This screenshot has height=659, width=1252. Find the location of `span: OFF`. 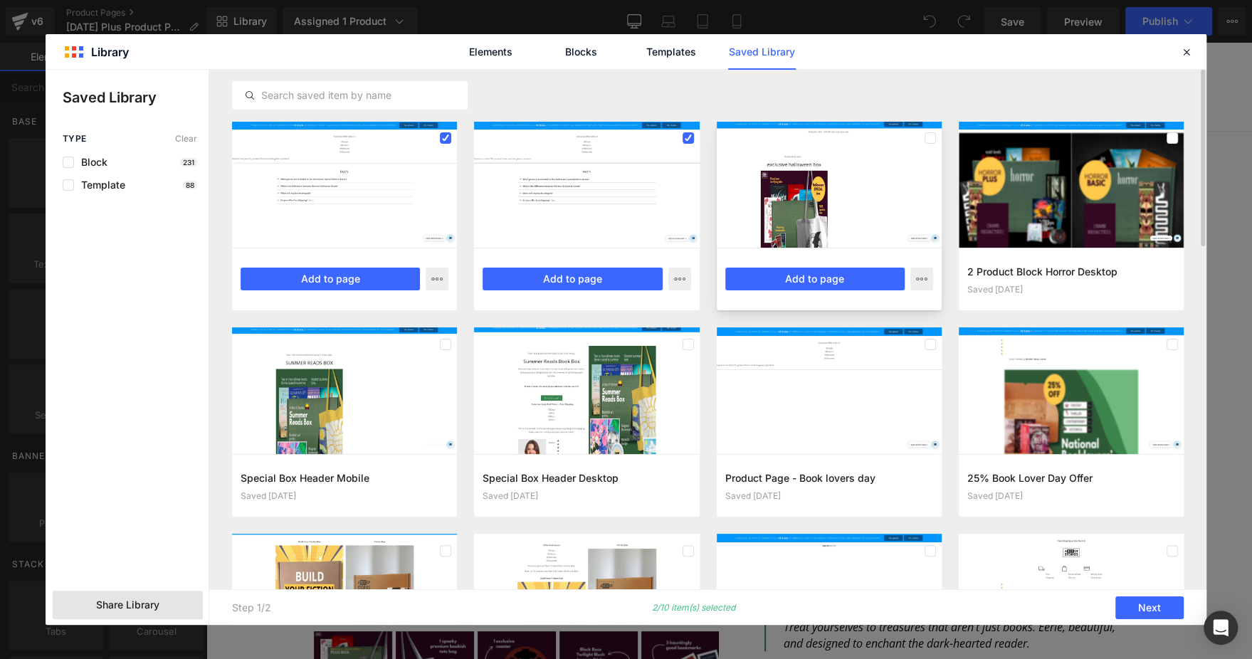

span: OFF is located at coordinates (708, 275).